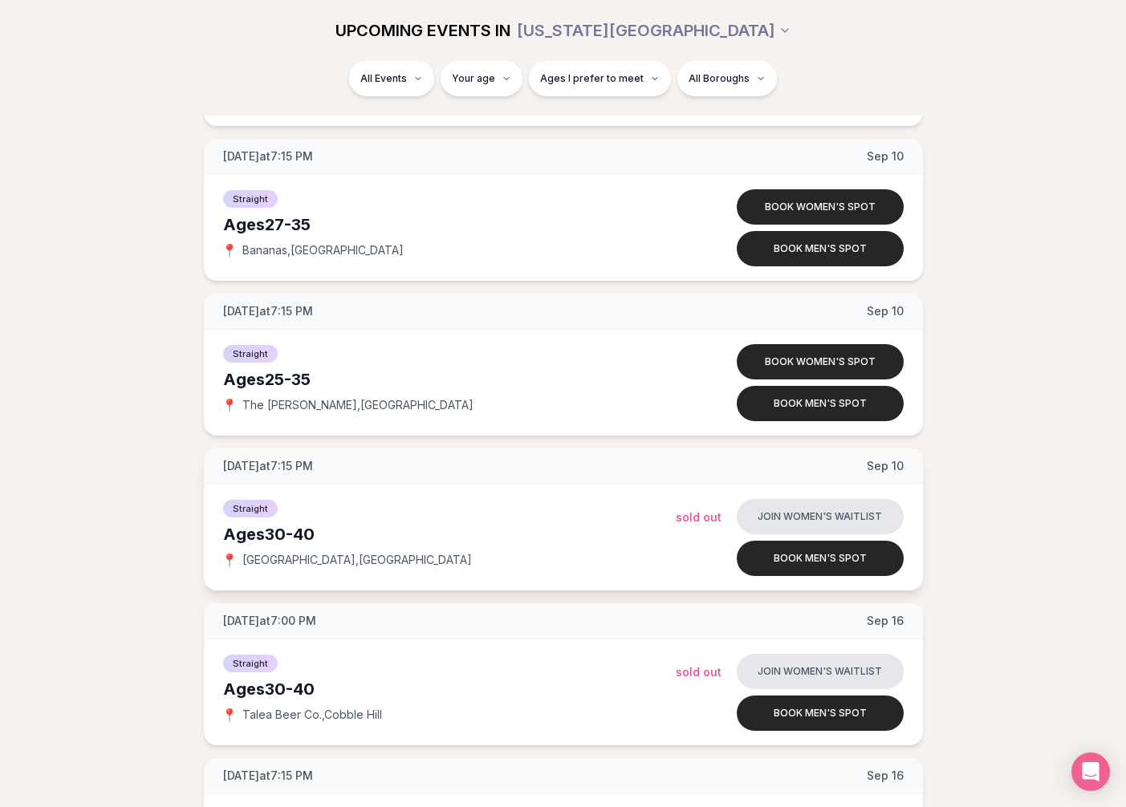 The width and height of the screenshot is (1126, 807). I want to click on div: Open Intercom Messenger, so click(1090, 772).